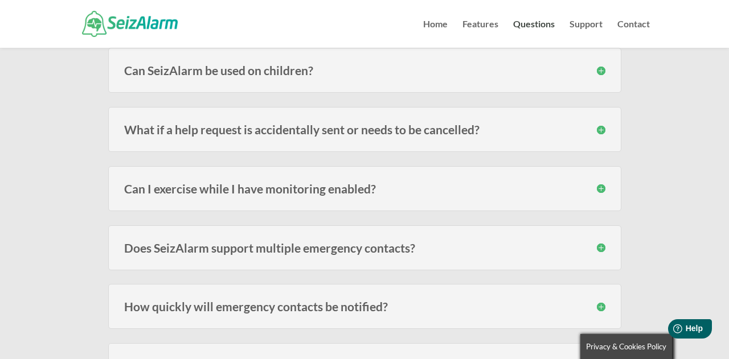  What do you see at coordinates (364, 306) in the screenshot?
I see `h3: How quickly will emergency contacts be notified?` at bounding box center [364, 306].